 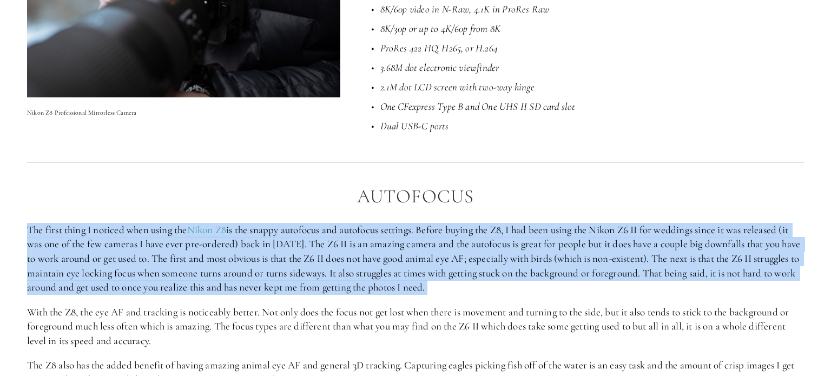 I want to click on em: One CFexpress Type B and One UHS II SD card slot, so click(x=478, y=106).